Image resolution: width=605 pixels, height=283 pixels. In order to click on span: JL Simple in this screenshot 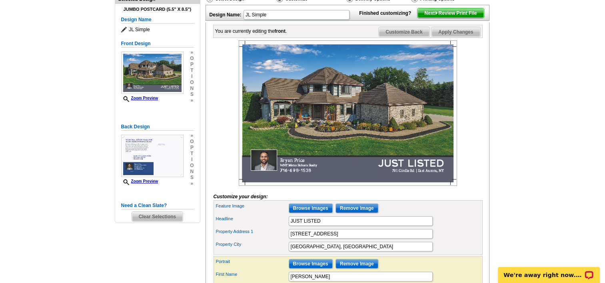, I will do `click(158, 30)`.